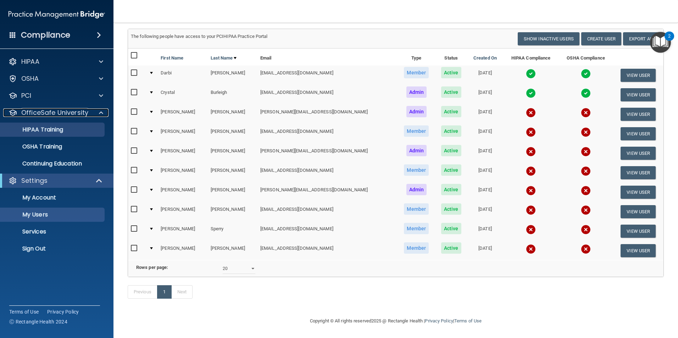  What do you see at coordinates (56, 79) in the screenshot?
I see `a: OSHA` at bounding box center [56, 79].